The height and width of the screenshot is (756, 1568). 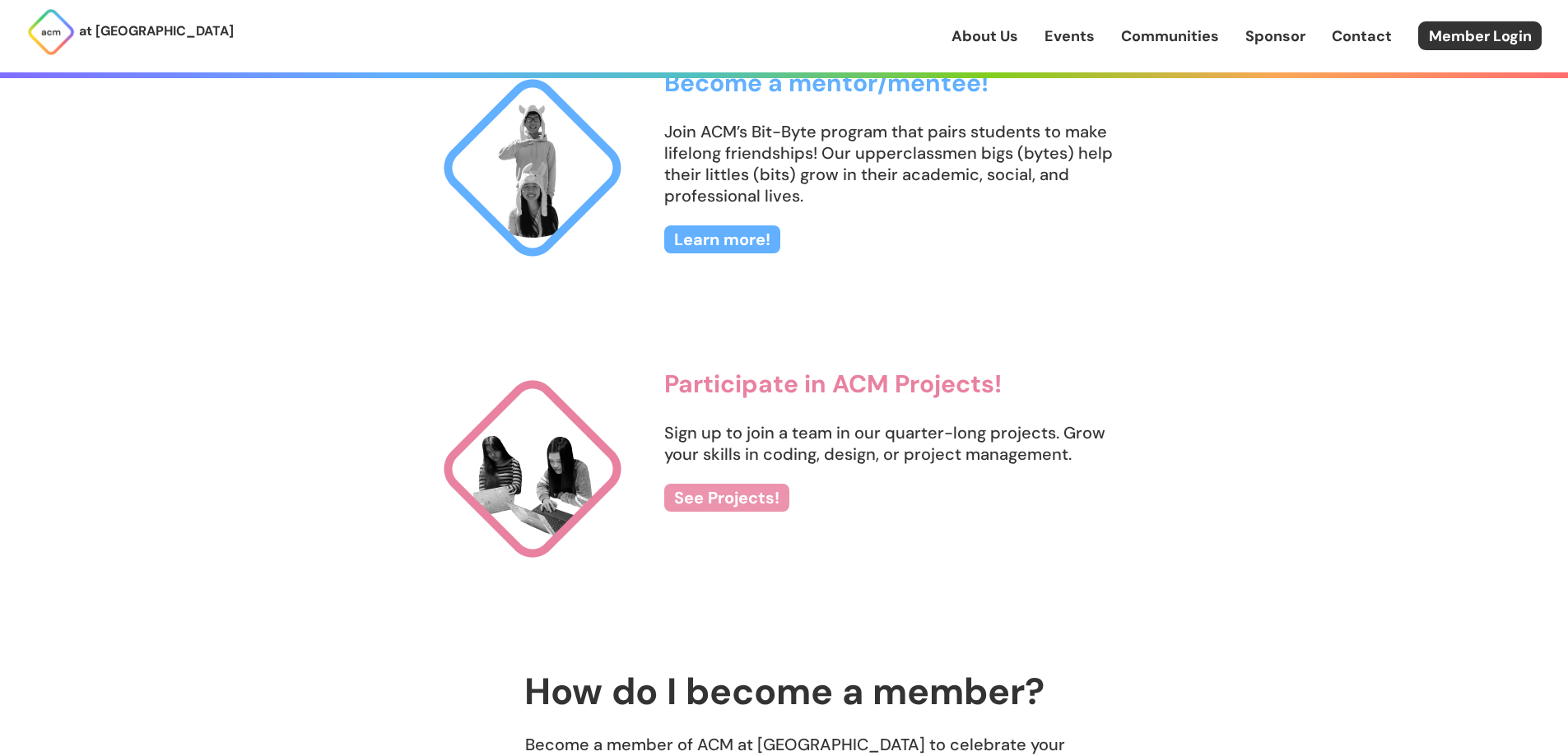 What do you see at coordinates (784, 692) in the screenshot?
I see `h2: How do I become a member?` at bounding box center [784, 692].